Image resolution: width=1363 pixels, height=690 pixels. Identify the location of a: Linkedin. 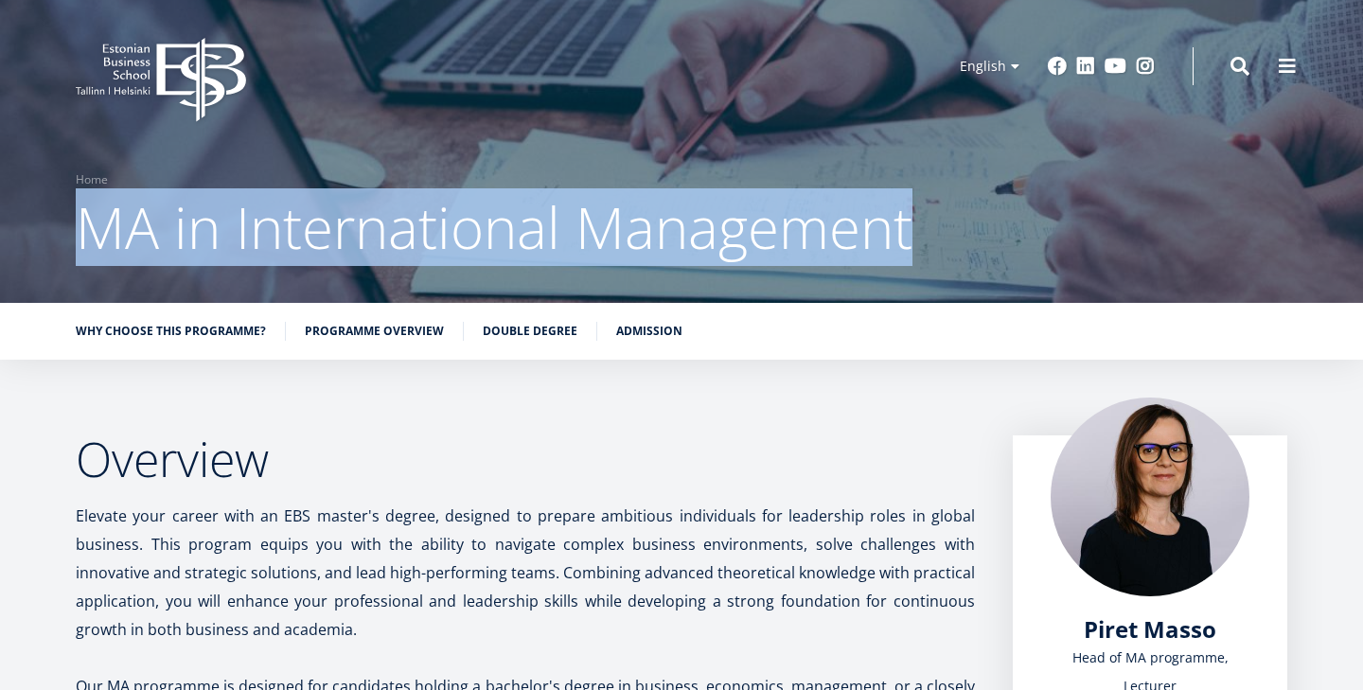
(1086, 66).